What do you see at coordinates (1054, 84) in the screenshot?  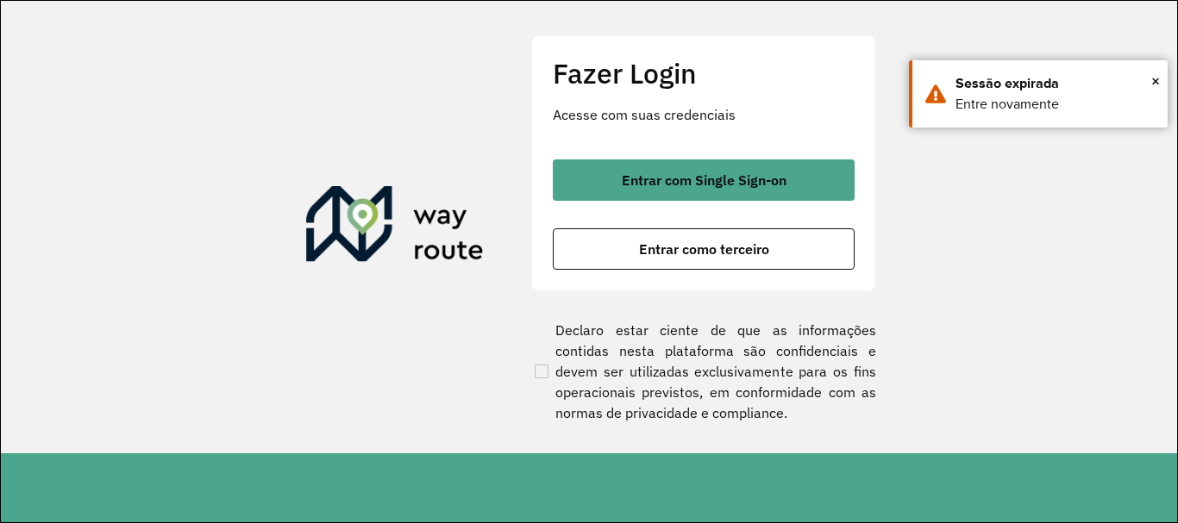 I see `div: Sessão expirada` at bounding box center [1054, 84].